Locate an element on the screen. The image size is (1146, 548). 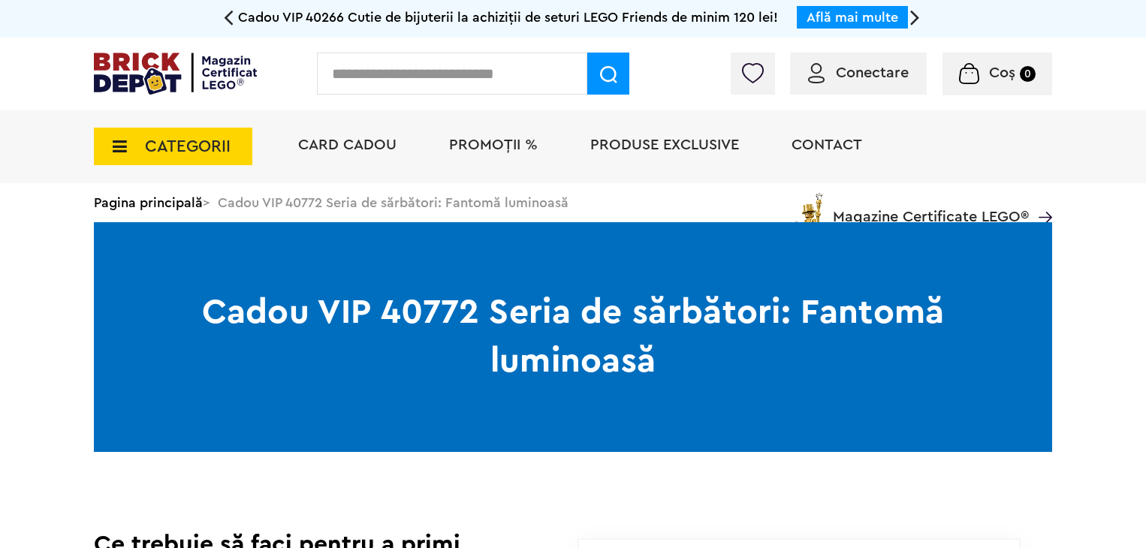
span: Card Cadou is located at coordinates (347, 145).